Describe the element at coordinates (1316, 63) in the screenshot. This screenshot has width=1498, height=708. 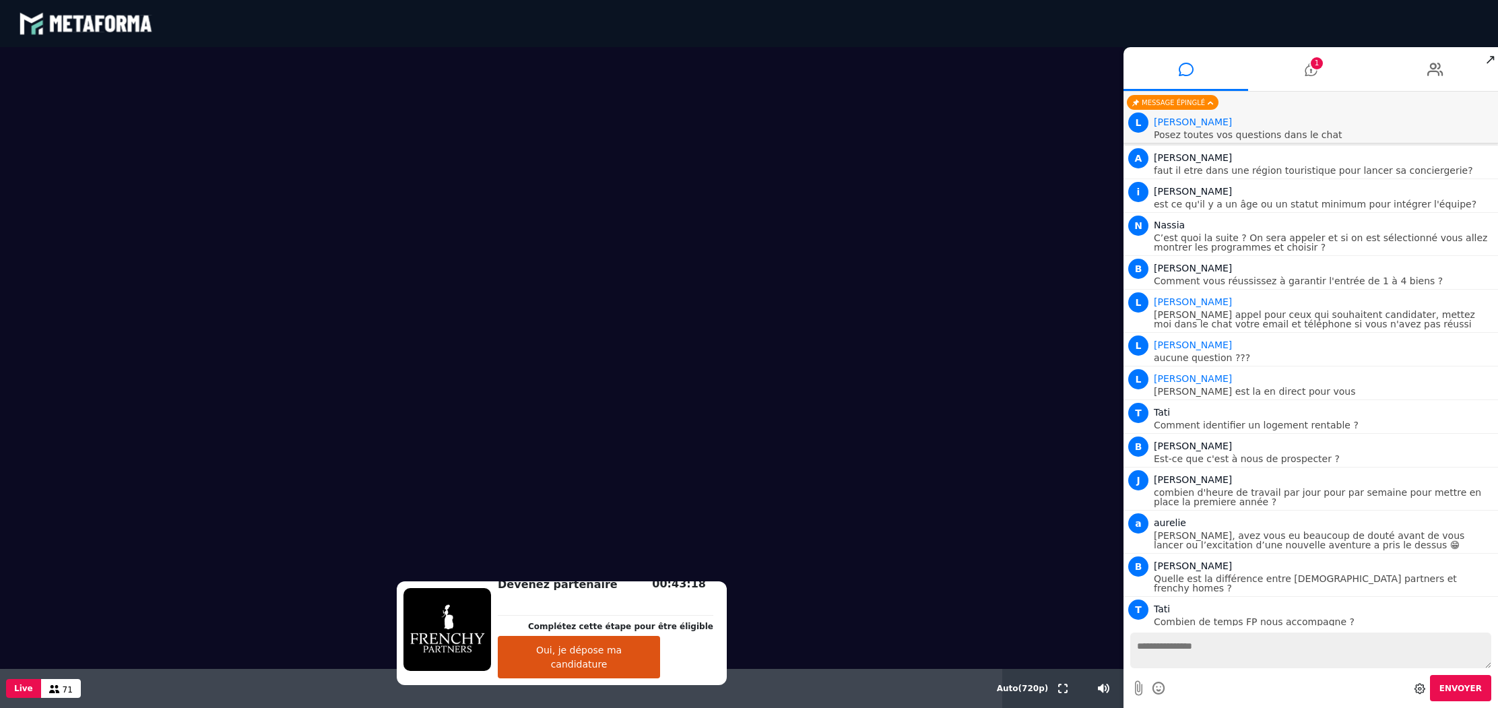
I see `span: 1` at that location.